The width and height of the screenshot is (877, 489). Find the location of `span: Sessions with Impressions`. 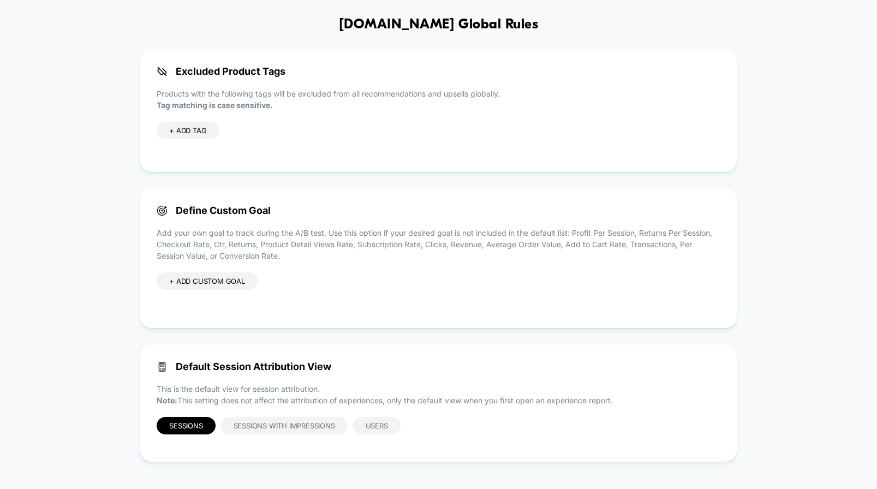

span: Sessions with Impressions is located at coordinates (284, 426).